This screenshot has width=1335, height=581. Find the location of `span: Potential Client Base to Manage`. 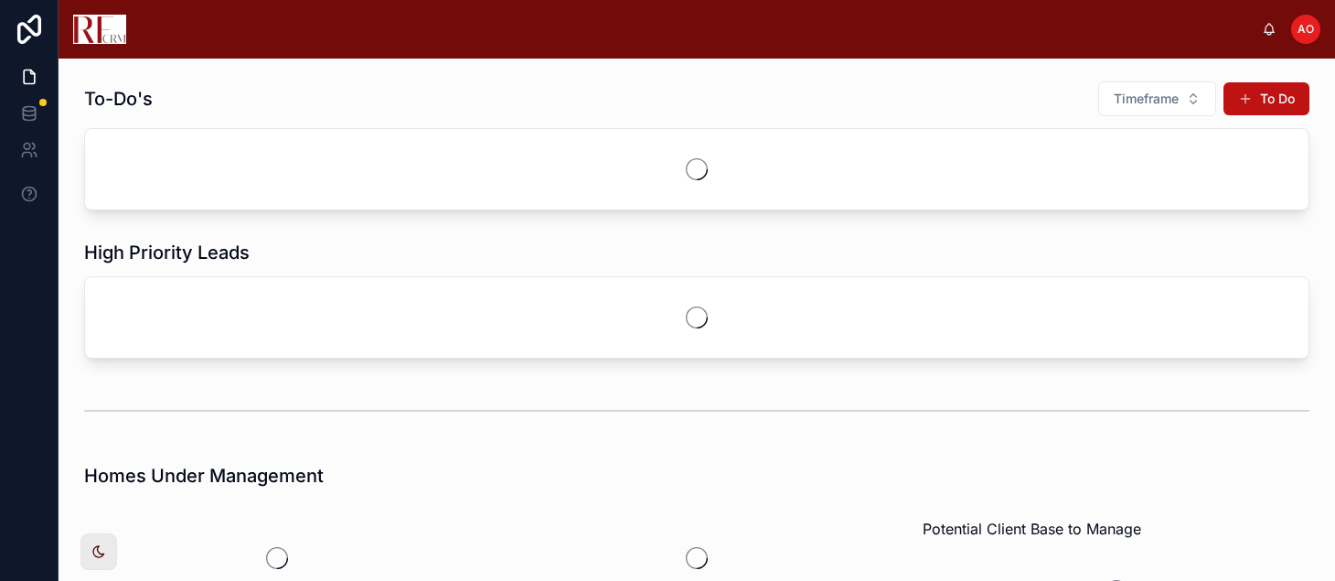

span: Potential Client Base to Manage is located at coordinates (1031, 528).